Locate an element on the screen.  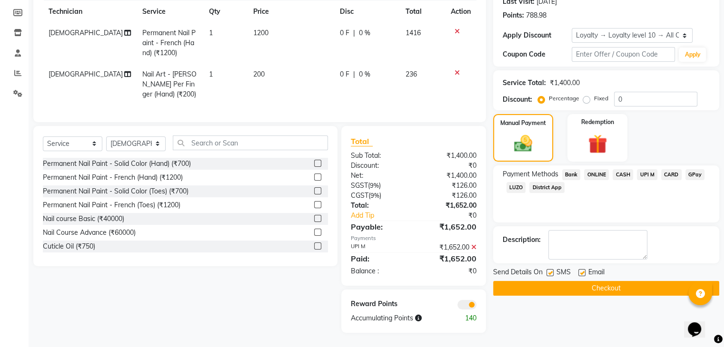
span: SMS is located at coordinates (563, 273).